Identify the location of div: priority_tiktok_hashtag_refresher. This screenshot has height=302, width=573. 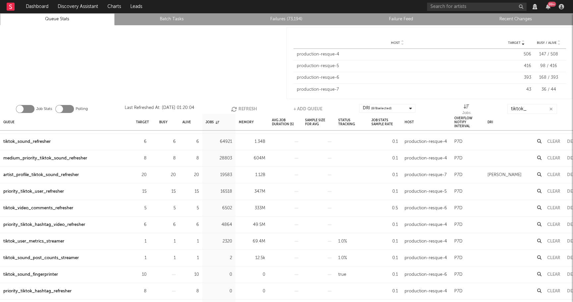
(38, 291).